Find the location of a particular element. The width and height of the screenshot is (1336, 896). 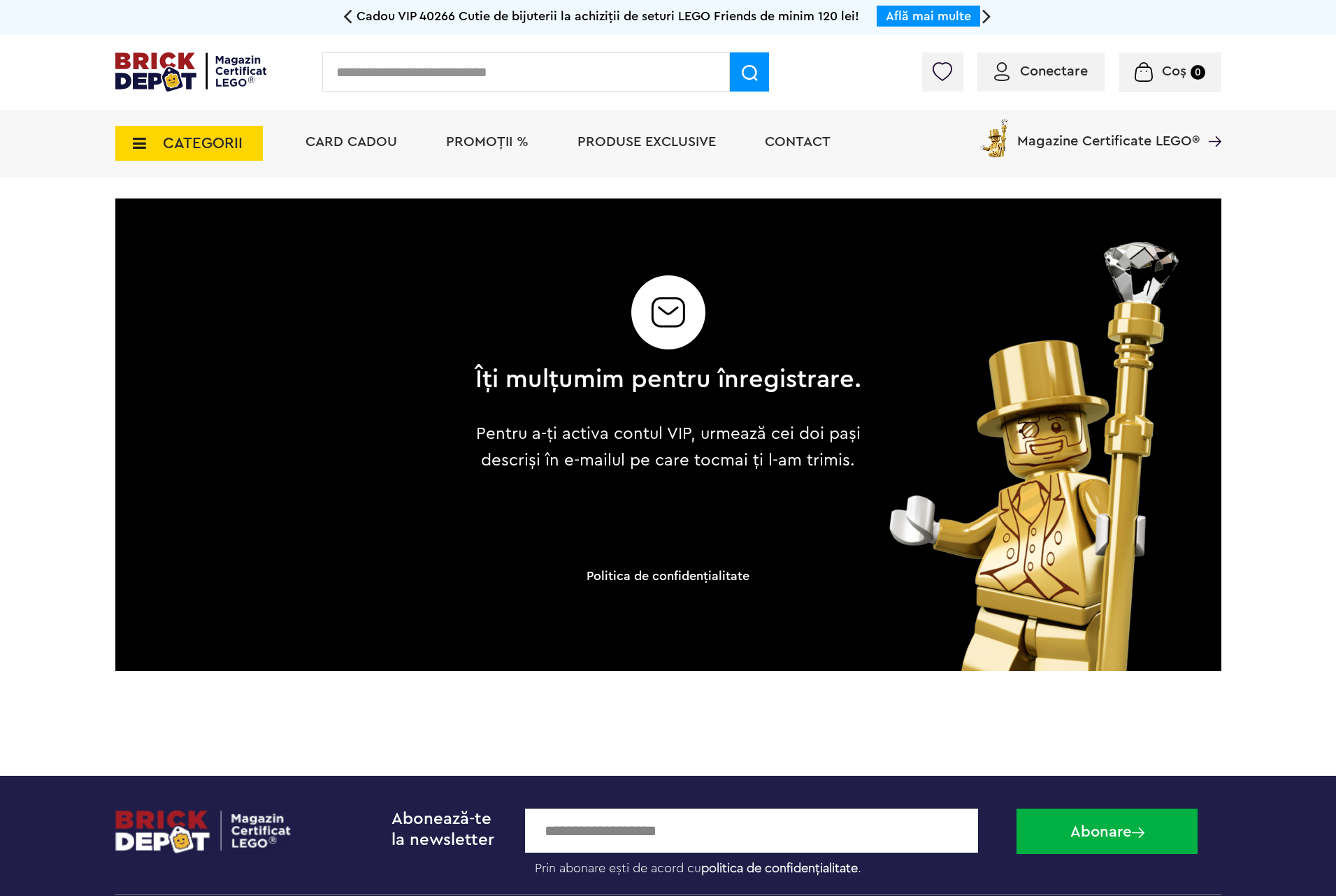

span: Coș is located at coordinates (1174, 71).